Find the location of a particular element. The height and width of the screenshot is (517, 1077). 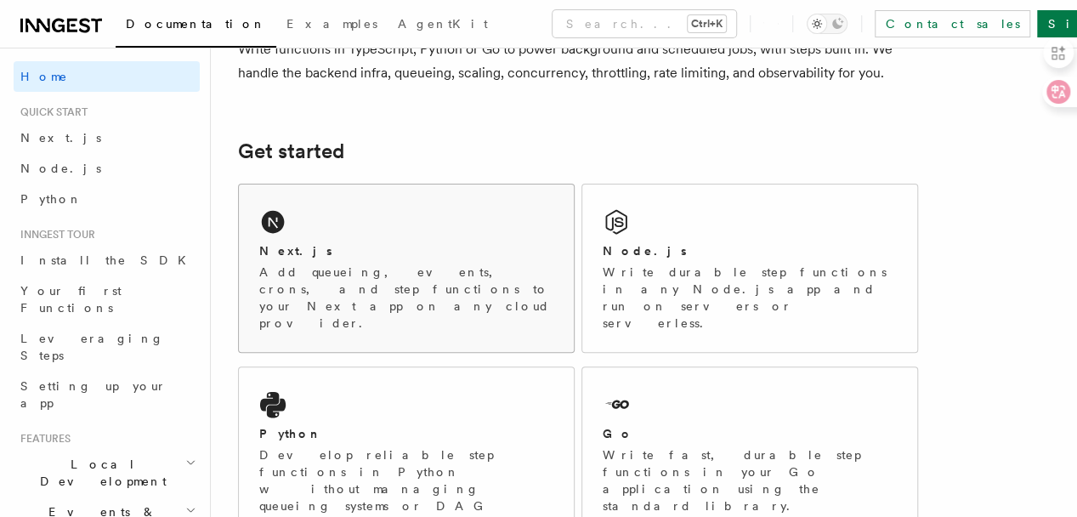

span: Install the SDK is located at coordinates (108, 260).